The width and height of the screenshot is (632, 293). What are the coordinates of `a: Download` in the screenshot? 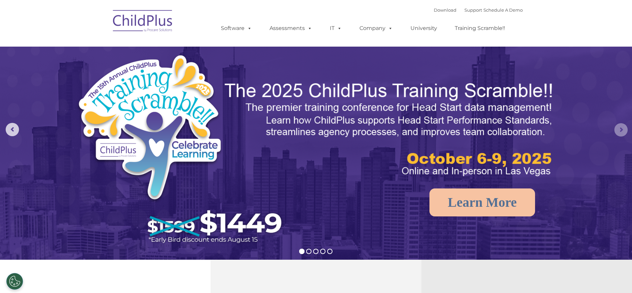 It's located at (445, 10).